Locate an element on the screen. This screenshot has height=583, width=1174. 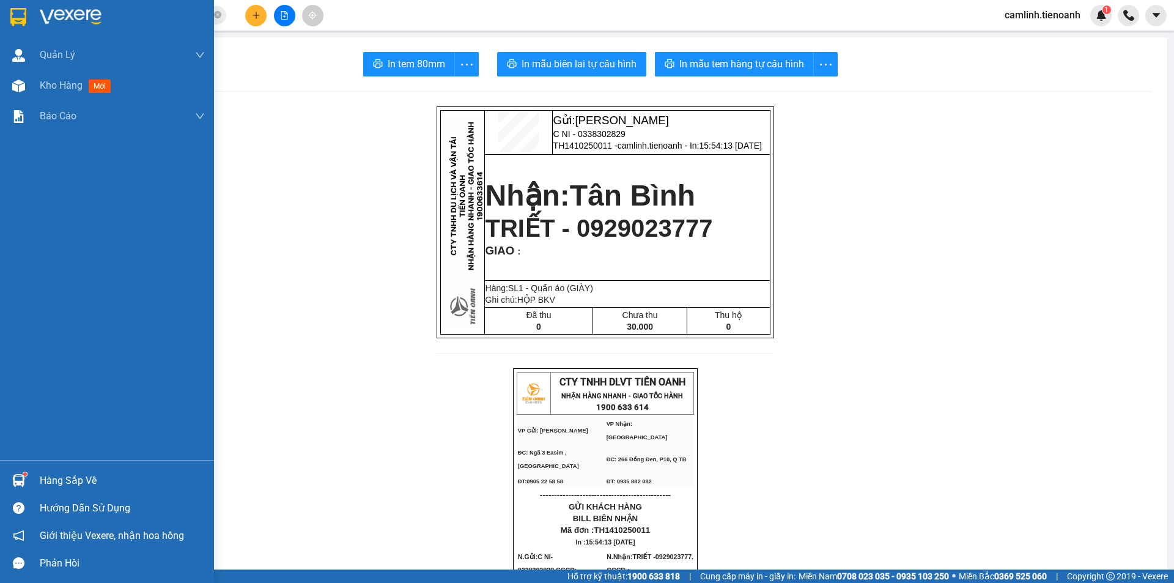
span: C NI - 0338302829 is located at coordinates (590, 134).